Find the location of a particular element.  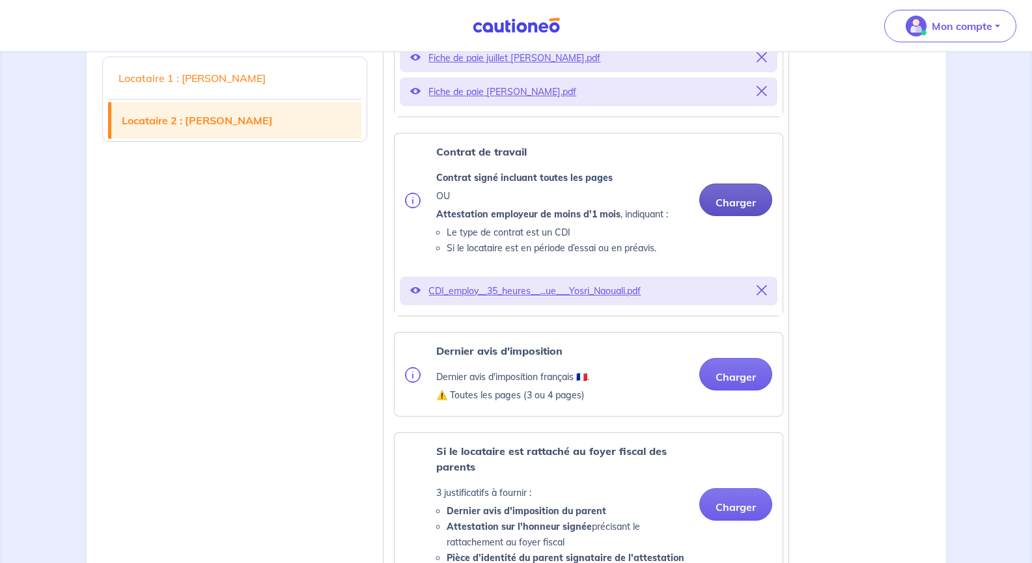

div: categoryName: tax-assessment, userCategory: cdi is located at coordinates (589, 375).